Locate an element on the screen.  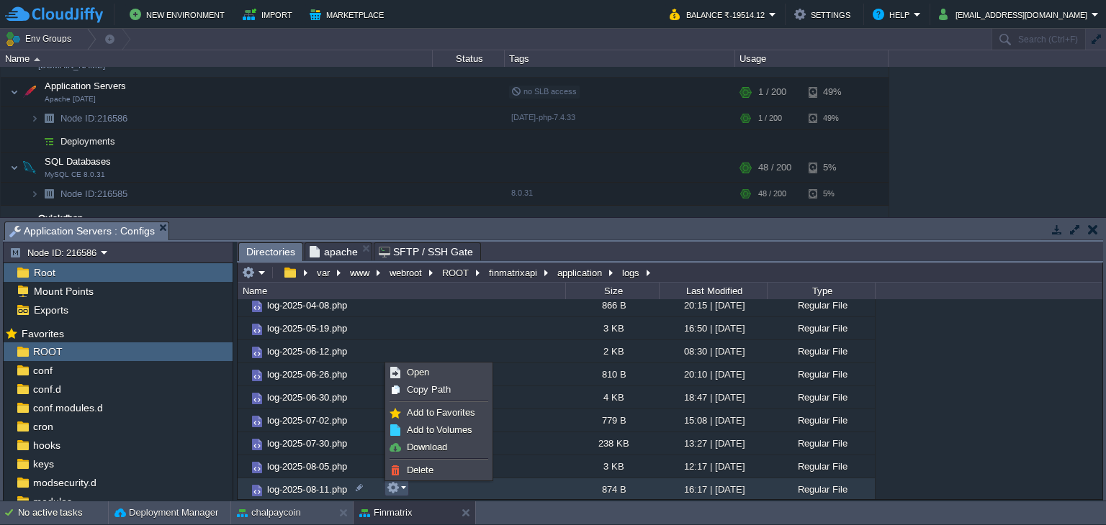
button: chalpaycoin is located at coordinates (268, 513).